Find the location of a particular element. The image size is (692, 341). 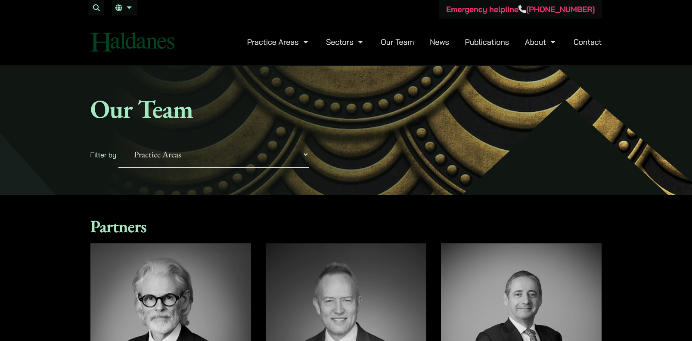

a: Publications is located at coordinates (487, 42).